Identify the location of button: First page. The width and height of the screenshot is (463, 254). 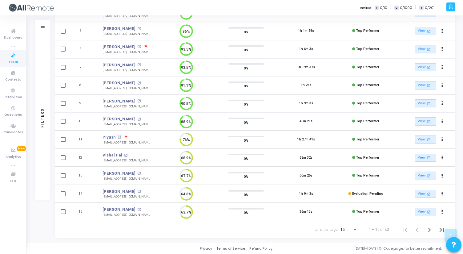
(405, 229).